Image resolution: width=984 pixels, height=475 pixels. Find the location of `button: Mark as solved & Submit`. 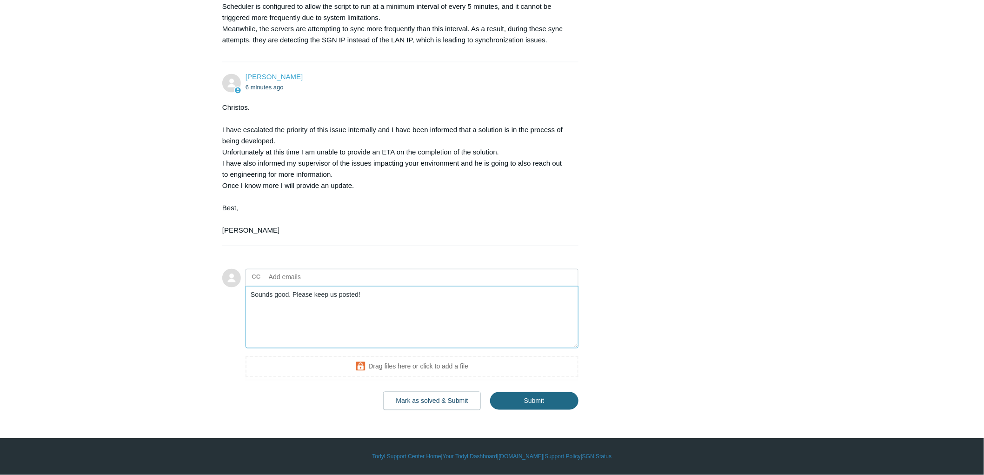

button: Mark as solved & Submit is located at coordinates (432, 401).